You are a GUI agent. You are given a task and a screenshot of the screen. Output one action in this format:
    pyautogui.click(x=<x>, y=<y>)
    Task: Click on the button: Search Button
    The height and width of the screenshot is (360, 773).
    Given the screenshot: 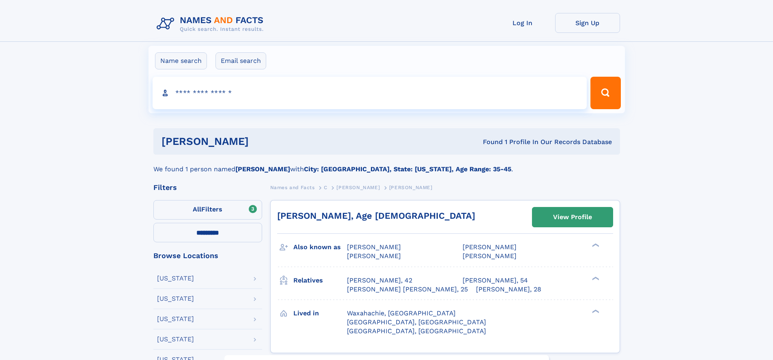 What is the action you would take?
    pyautogui.click(x=605, y=93)
    